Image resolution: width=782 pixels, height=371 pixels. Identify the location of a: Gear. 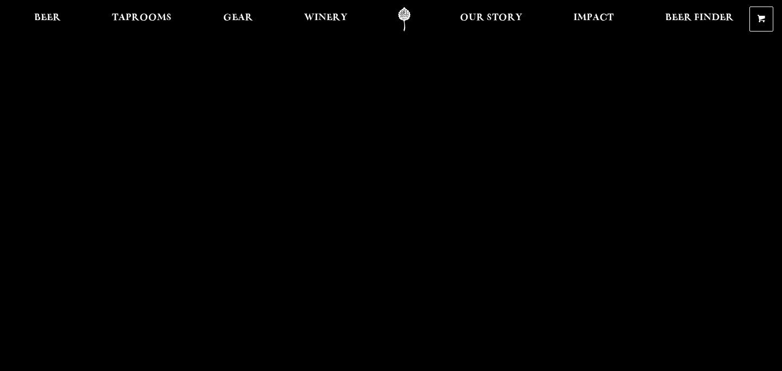
(238, 19).